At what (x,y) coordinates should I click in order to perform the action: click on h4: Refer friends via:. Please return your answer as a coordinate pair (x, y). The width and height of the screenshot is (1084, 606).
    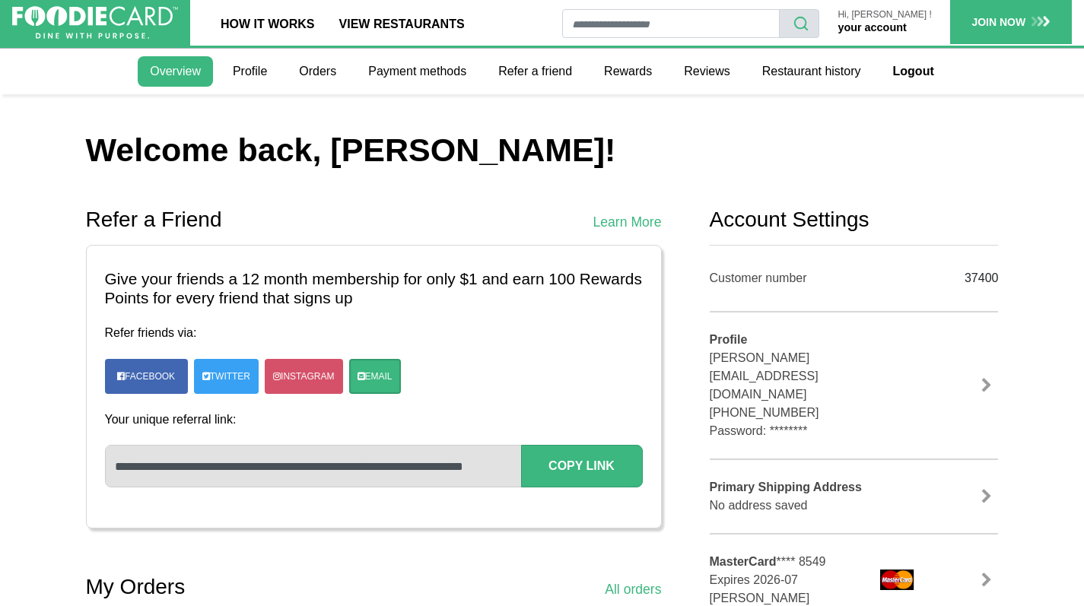
    Looking at the image, I should click on (373, 332).